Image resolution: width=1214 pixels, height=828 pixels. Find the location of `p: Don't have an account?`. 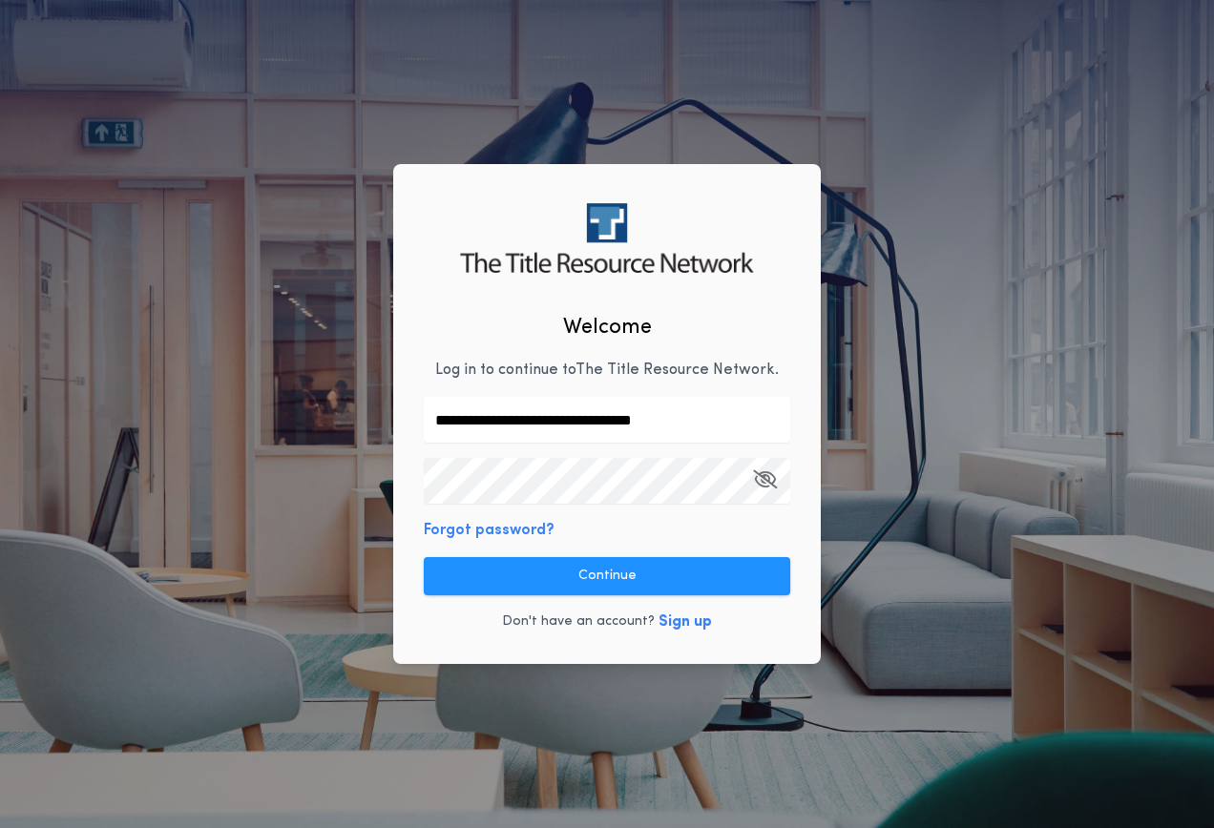

p: Don't have an account? is located at coordinates (578, 622).